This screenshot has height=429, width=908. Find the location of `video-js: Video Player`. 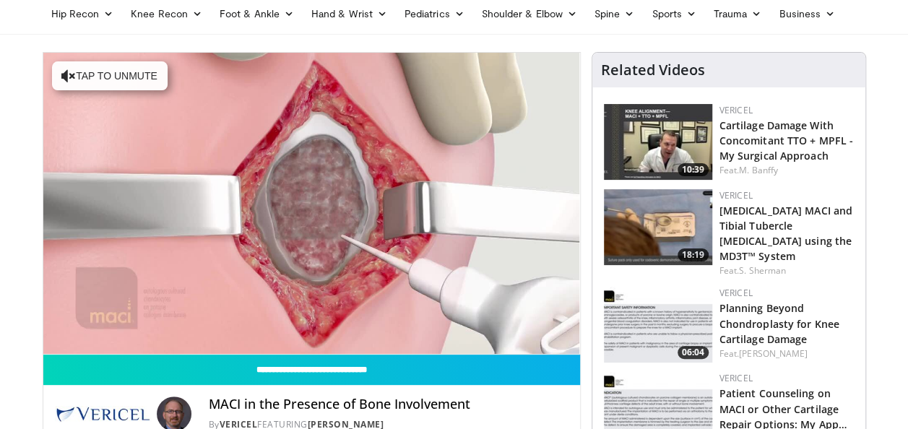

video-js: Video Player is located at coordinates (312, 204).